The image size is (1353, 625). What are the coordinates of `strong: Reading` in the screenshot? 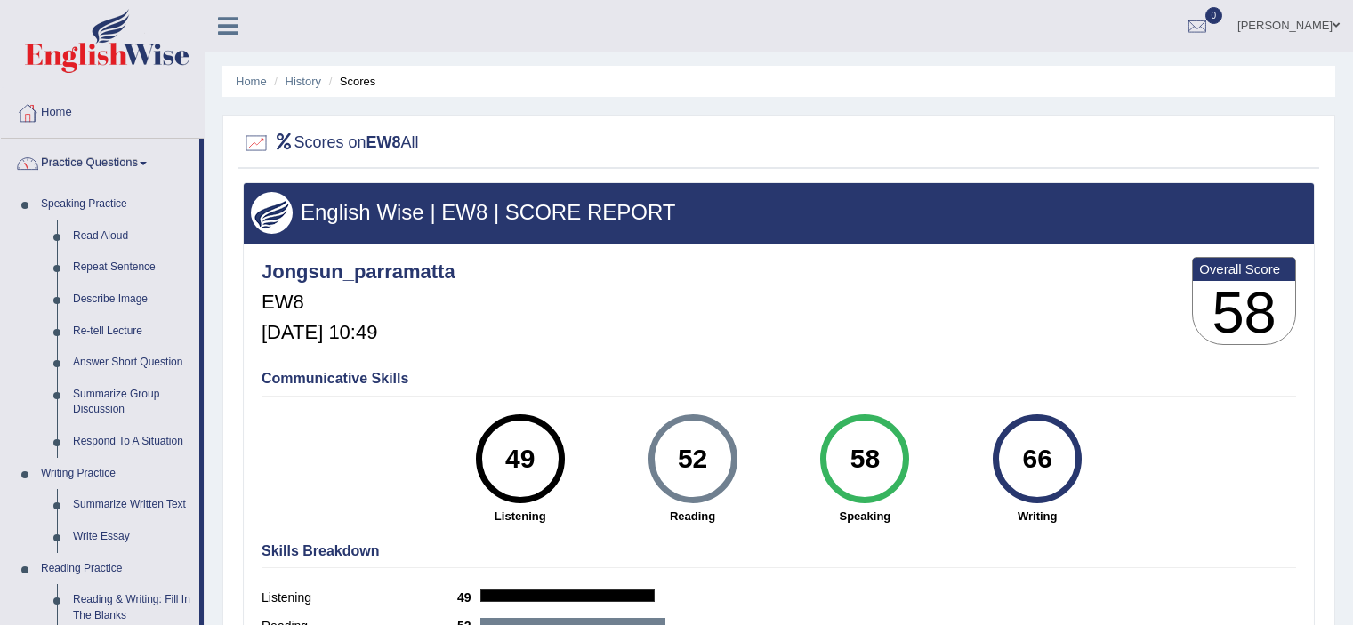 It's located at (693, 516).